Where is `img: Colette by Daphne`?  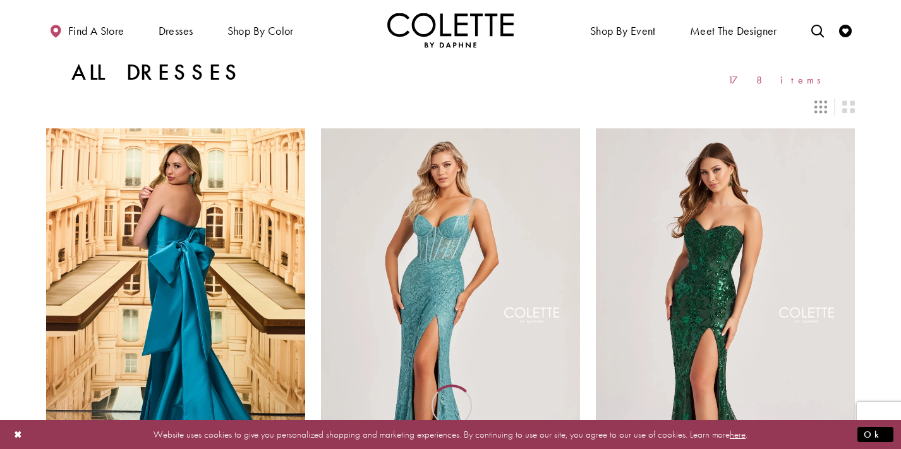 img: Colette by Daphne is located at coordinates (451, 30).